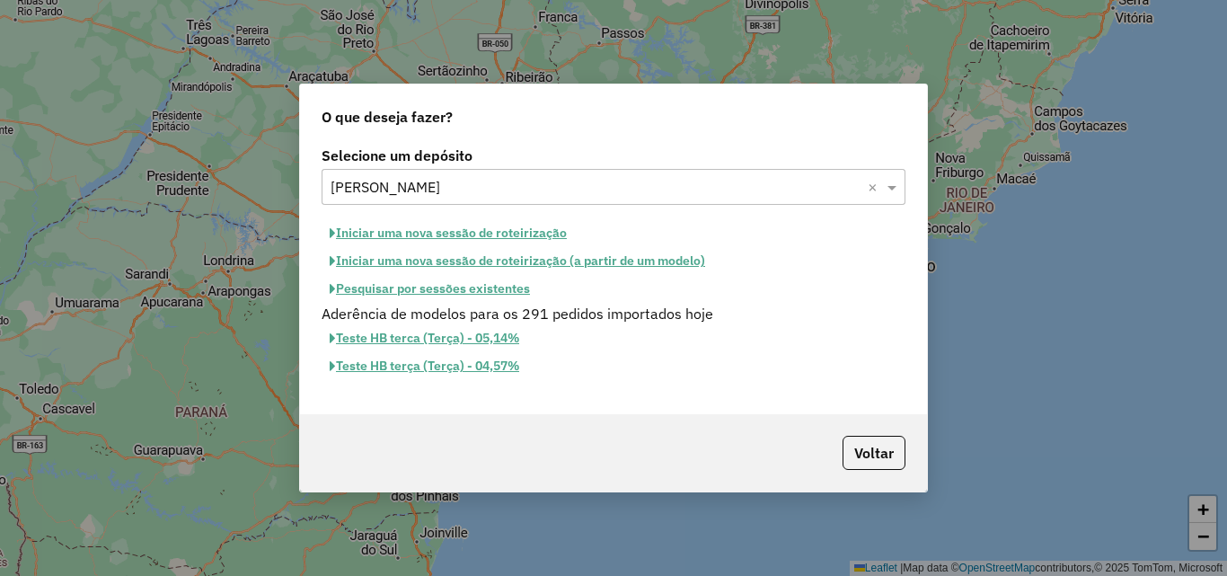  What do you see at coordinates (517, 261) in the screenshot?
I see `button: Iniciar uma nova sessão de roteirização (a partir de um modelo)` at bounding box center [517, 261].